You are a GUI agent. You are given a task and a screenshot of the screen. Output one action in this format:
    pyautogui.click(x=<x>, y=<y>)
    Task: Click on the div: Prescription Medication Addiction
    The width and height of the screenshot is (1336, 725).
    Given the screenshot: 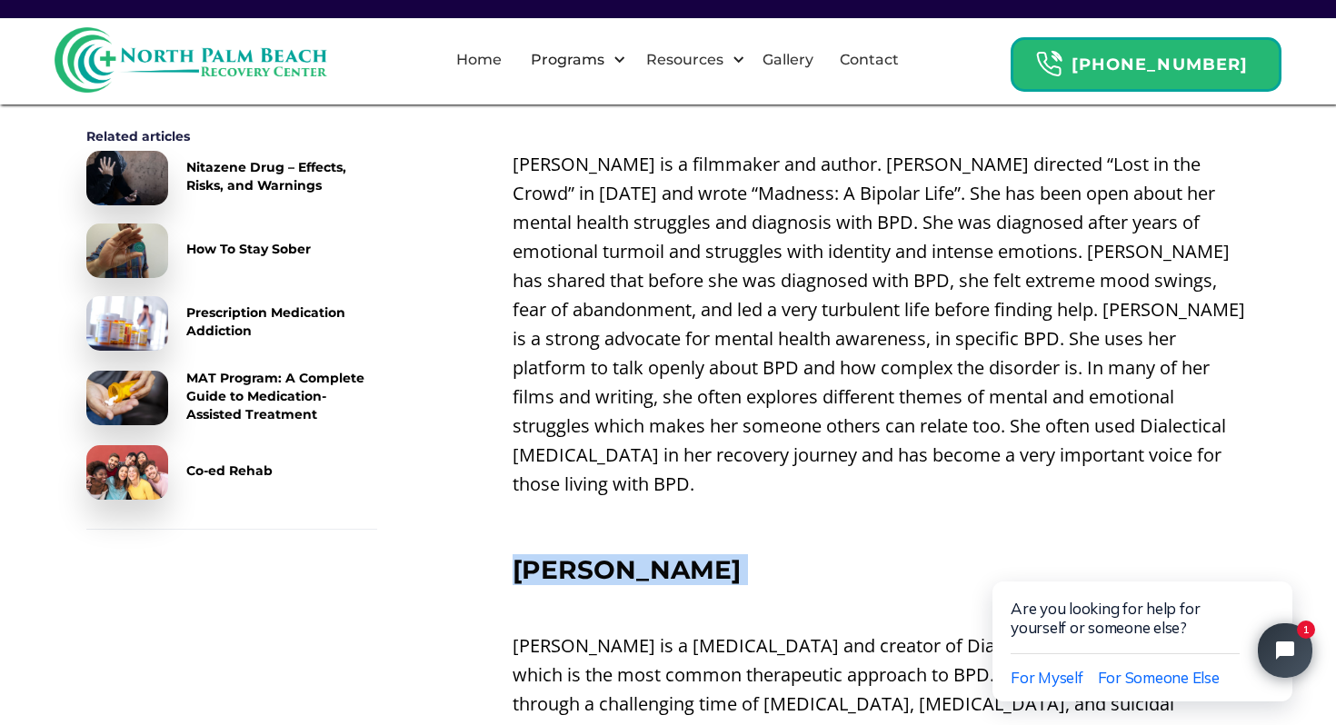 What is the action you would take?
    pyautogui.click(x=282, y=322)
    